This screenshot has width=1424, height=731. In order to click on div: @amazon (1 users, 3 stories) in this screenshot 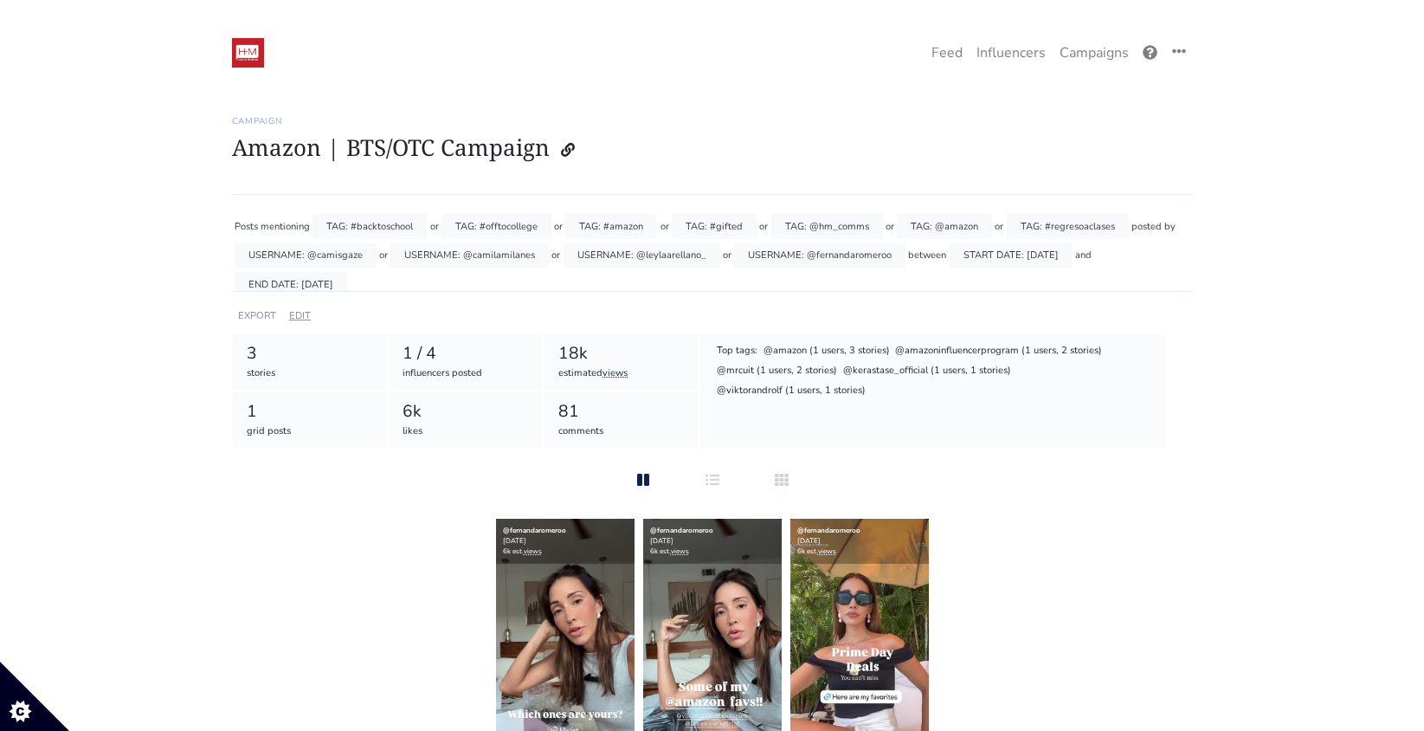, I will do `click(826, 351)`.